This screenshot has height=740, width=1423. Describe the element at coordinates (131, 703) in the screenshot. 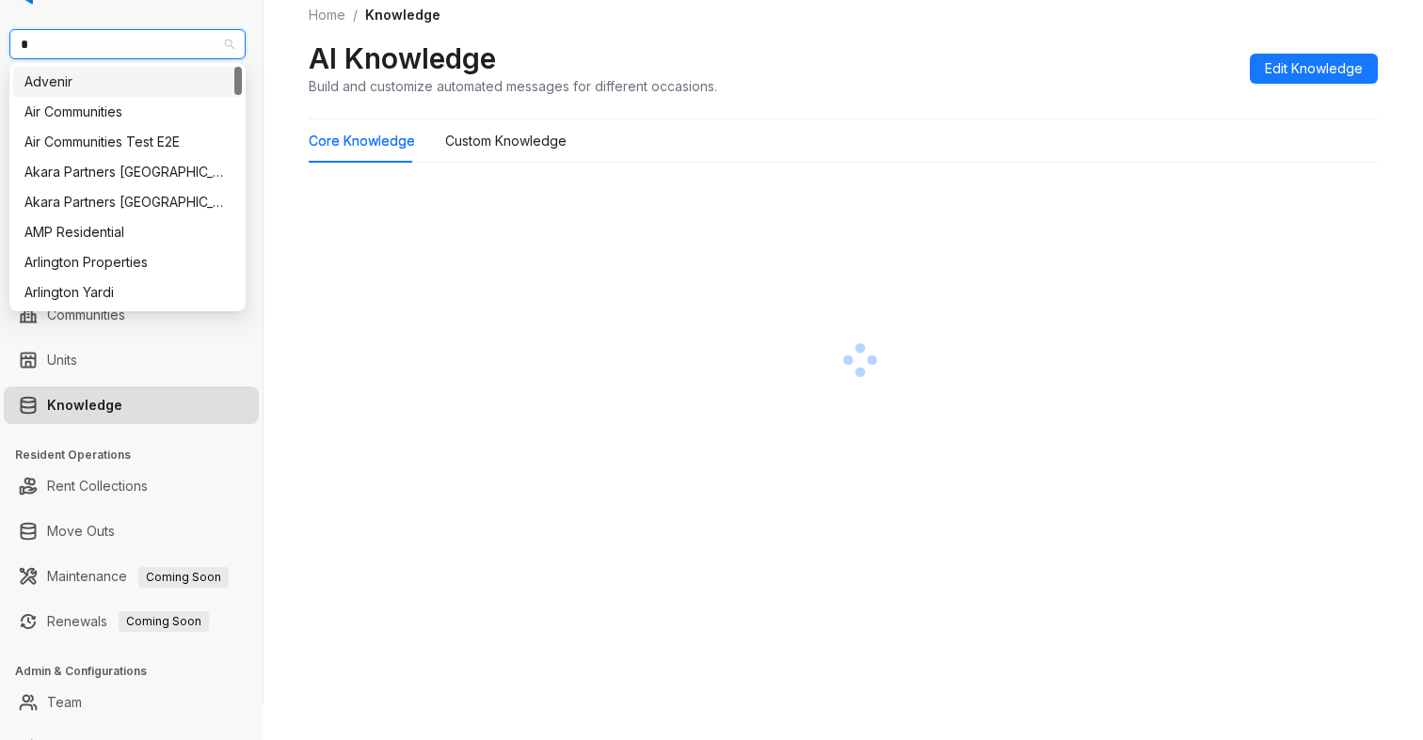

I see `li: Team` at that location.